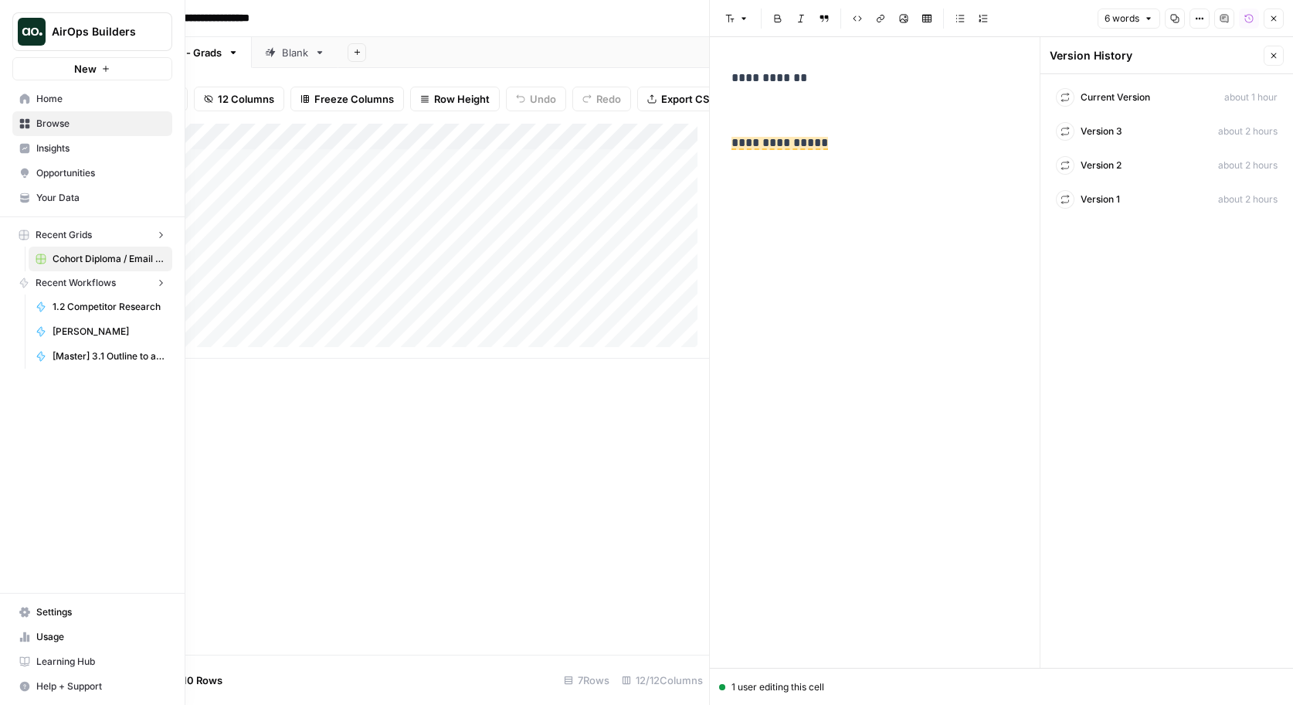 Image resolution: width=1293 pixels, height=705 pixels. What do you see at coordinates (1100, 199) in the screenshot?
I see `span: Version 1` at bounding box center [1100, 199].